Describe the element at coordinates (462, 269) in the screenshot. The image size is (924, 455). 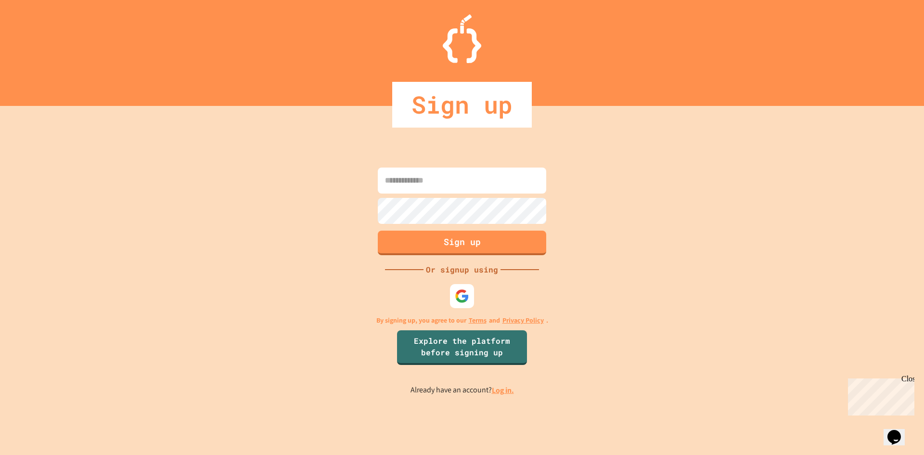
I see `div: Or signup using` at that location.